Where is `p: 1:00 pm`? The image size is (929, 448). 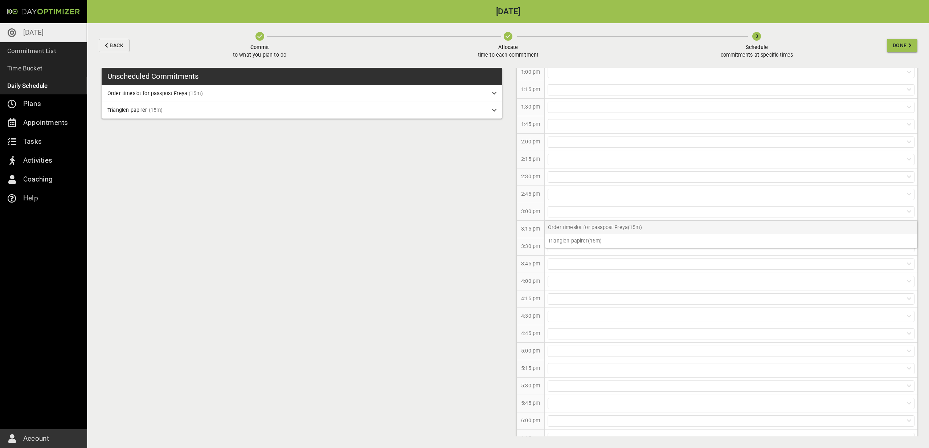
p: 1:00 pm is located at coordinates (530, 72).